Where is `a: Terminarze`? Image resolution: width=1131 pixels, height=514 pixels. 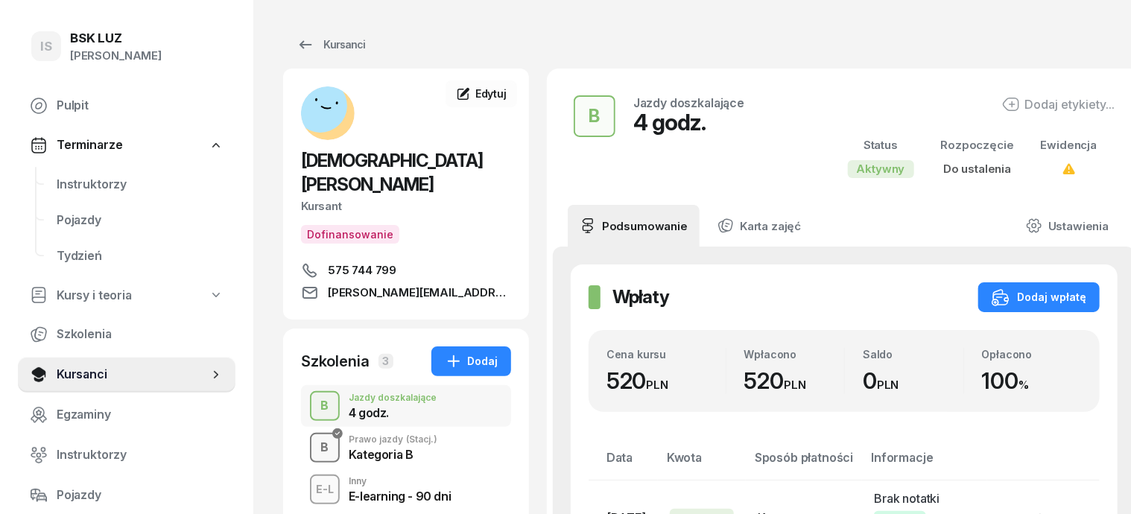 a: Terminarze is located at coordinates (127, 145).